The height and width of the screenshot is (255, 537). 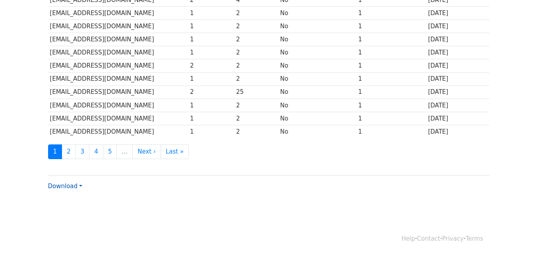 What do you see at coordinates (65, 186) in the screenshot?
I see `a: Download` at bounding box center [65, 186].